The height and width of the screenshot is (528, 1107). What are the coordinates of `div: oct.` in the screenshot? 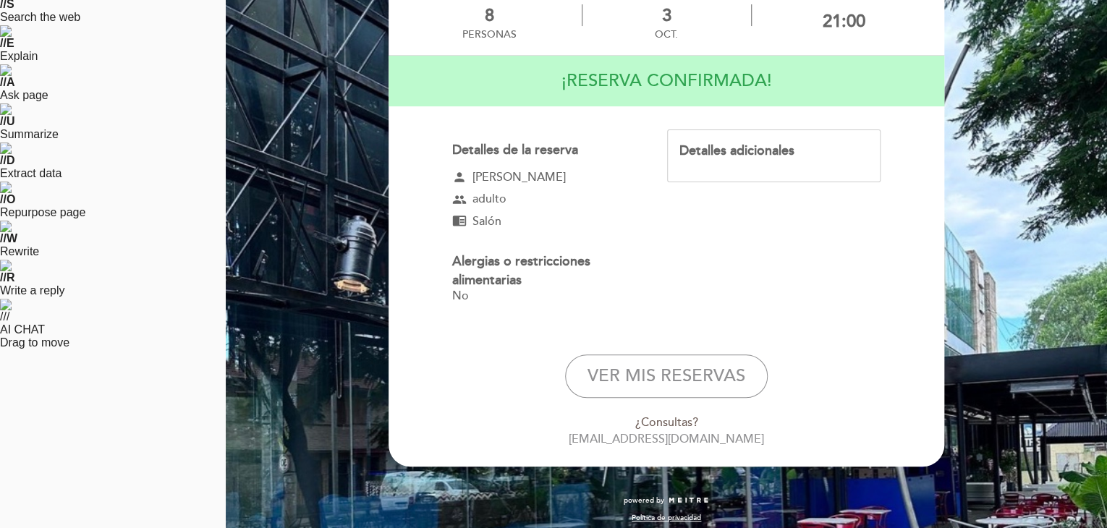 It's located at (666, 34).